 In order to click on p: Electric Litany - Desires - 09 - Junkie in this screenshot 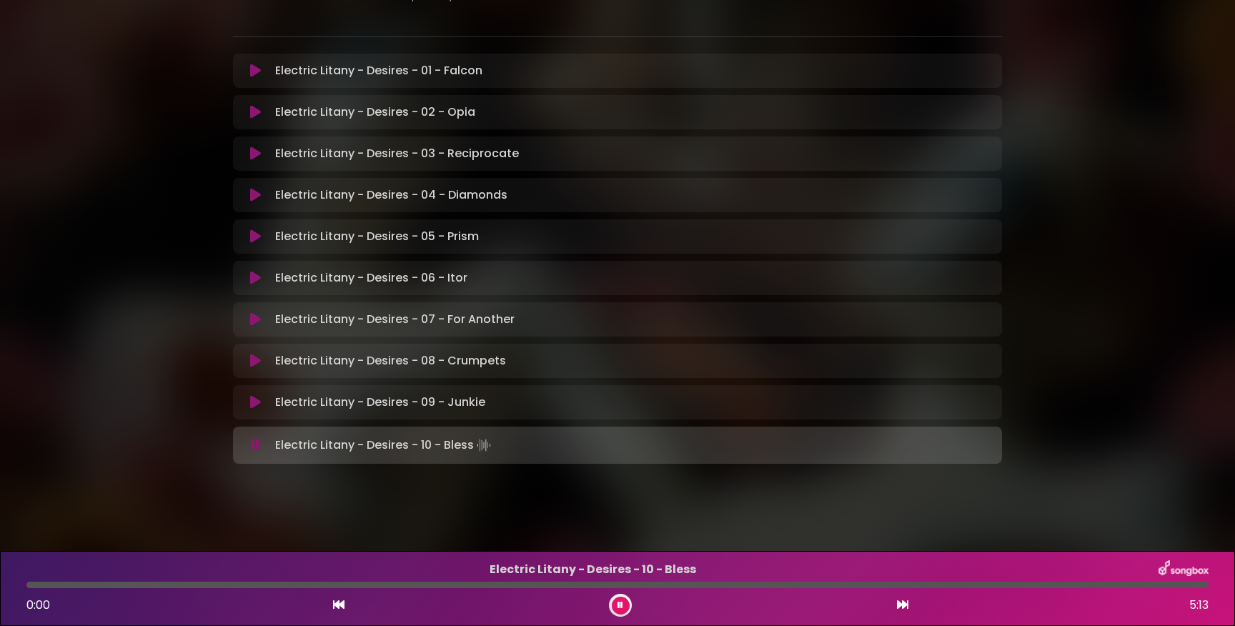, I will do `click(634, 402)`.